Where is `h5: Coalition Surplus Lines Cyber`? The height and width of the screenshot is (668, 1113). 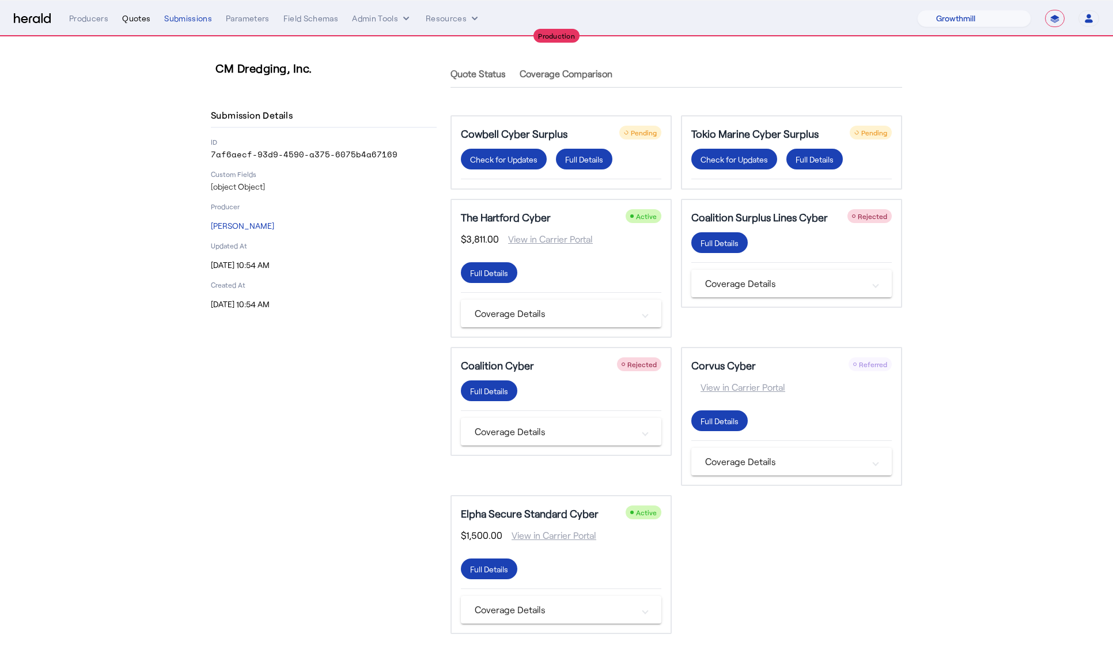
h5: Coalition Surplus Lines Cyber is located at coordinates (759, 217).